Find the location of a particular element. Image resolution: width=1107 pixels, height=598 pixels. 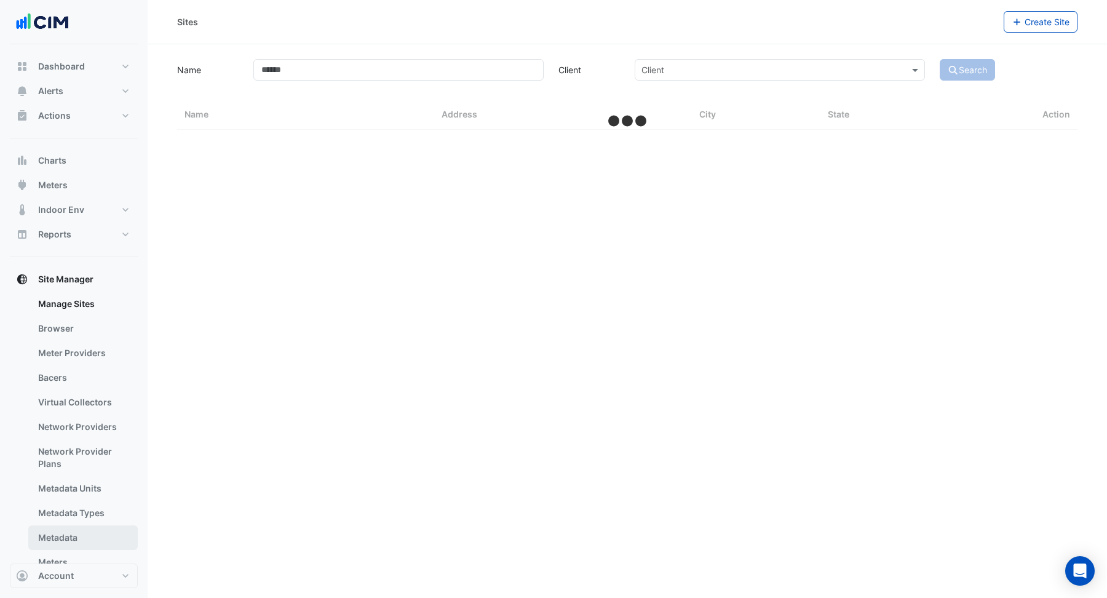

a: Manage Sites is located at coordinates (83, 304).